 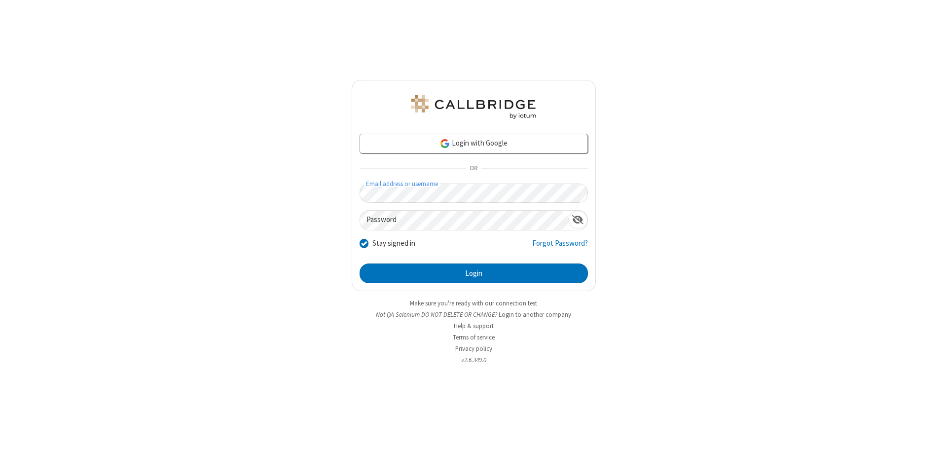 What do you see at coordinates (535, 314) in the screenshot?
I see `button: Login to another company` at bounding box center [535, 314].